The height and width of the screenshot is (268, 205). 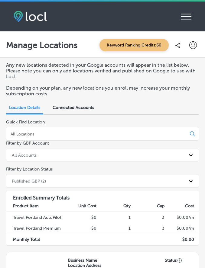 I want to click on span: Location Details, so click(x=24, y=108).